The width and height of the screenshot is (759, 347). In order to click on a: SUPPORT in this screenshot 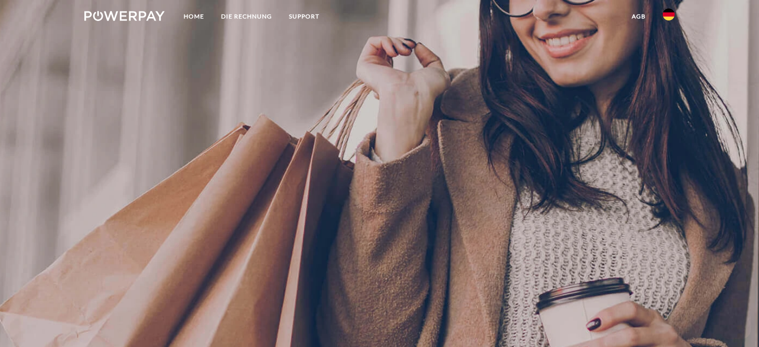, I will do `click(304, 16)`.